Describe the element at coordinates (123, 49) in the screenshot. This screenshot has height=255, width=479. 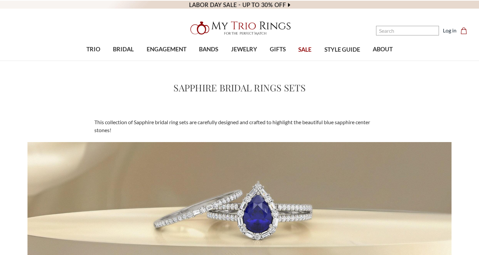
I see `span: BRIDAL` at that location.